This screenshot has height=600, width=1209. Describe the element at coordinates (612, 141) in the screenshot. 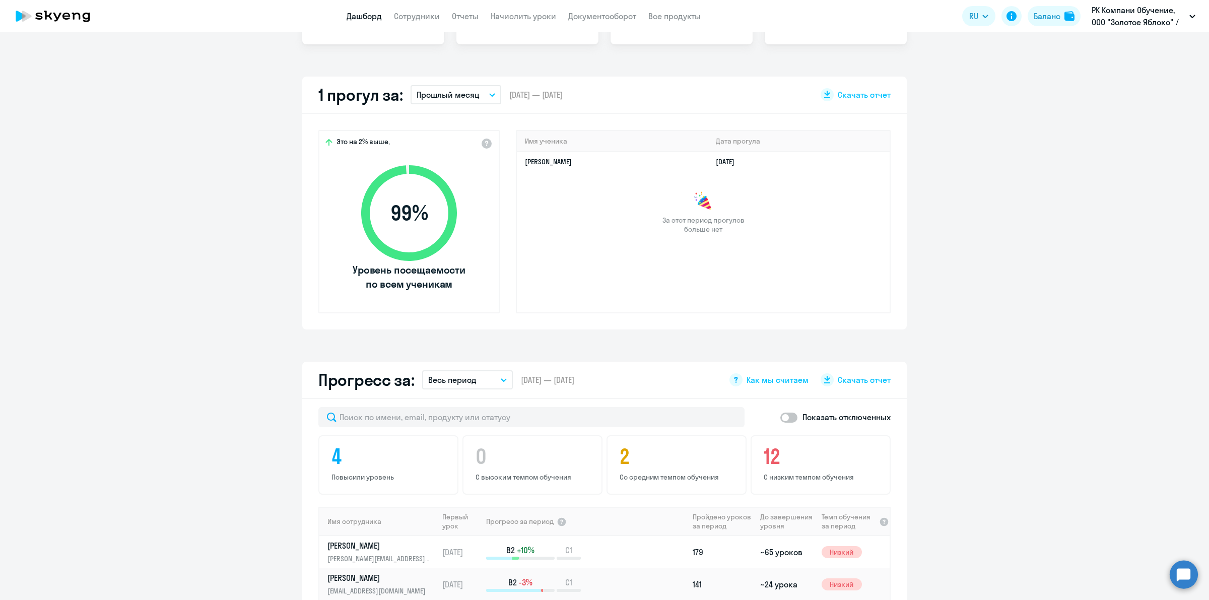

I see `th: Имя ученика` at that location.